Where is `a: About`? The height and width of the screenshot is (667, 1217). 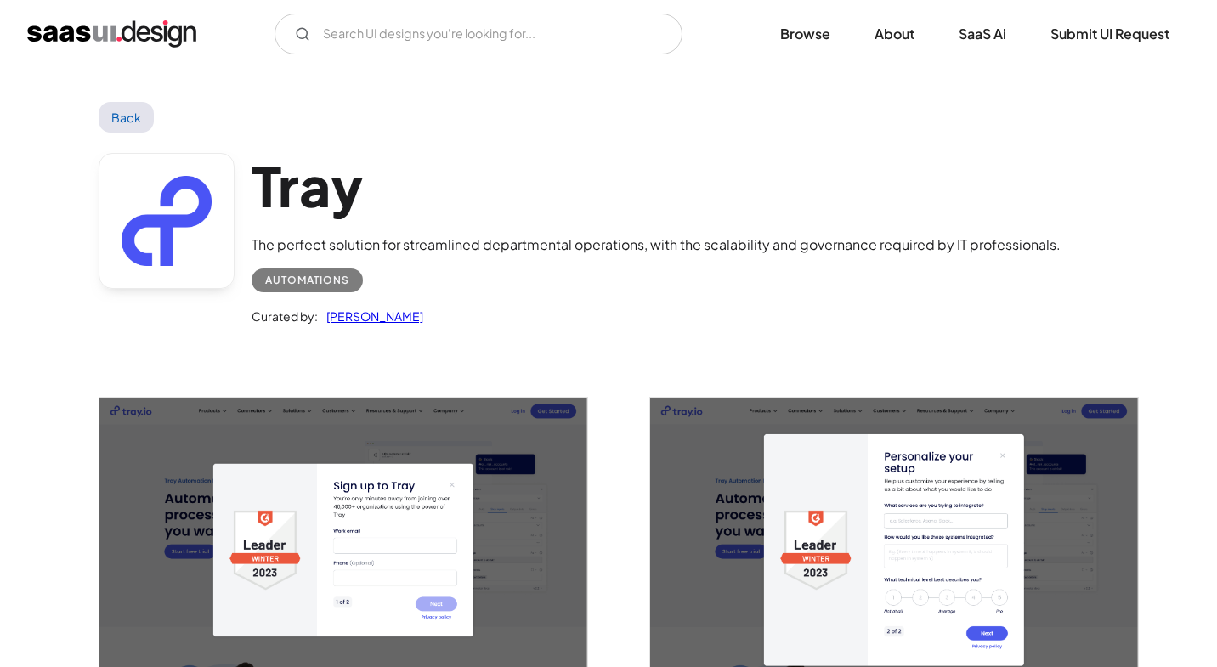
a: About is located at coordinates (894, 34).